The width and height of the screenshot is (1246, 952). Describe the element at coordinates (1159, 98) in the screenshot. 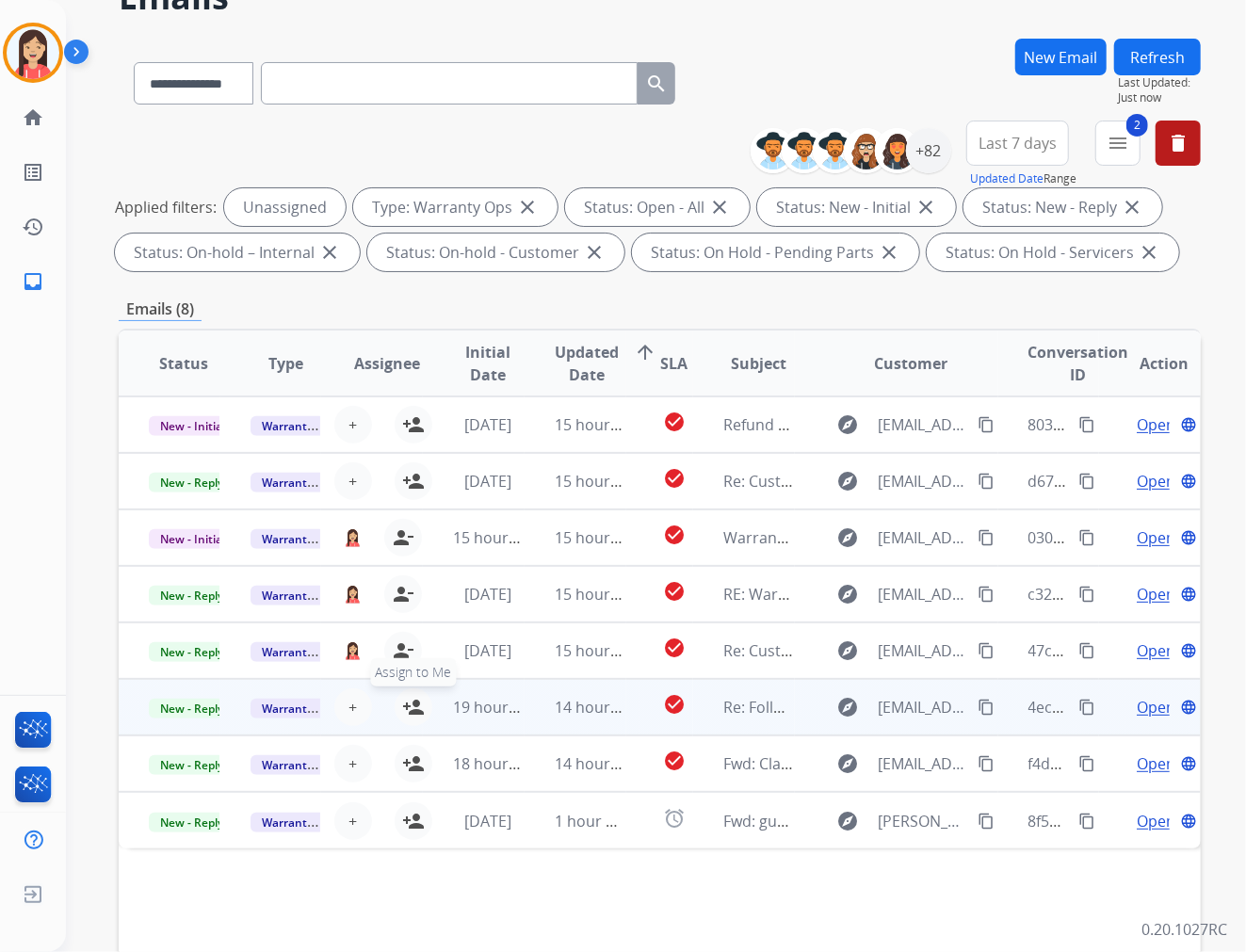

I see `span: Just now` at that location.